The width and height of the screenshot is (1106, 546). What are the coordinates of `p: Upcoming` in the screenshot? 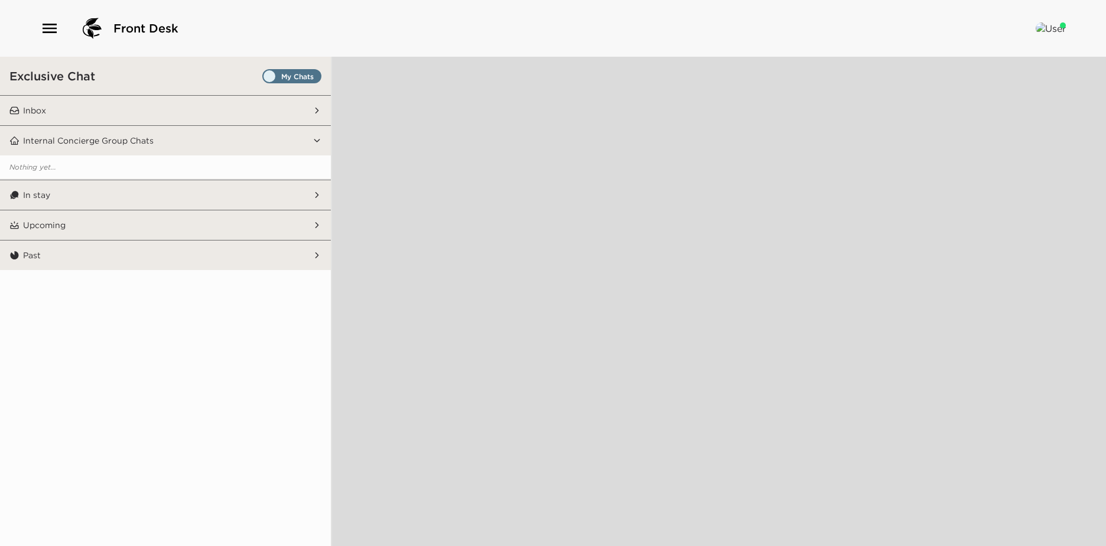 It's located at (44, 225).